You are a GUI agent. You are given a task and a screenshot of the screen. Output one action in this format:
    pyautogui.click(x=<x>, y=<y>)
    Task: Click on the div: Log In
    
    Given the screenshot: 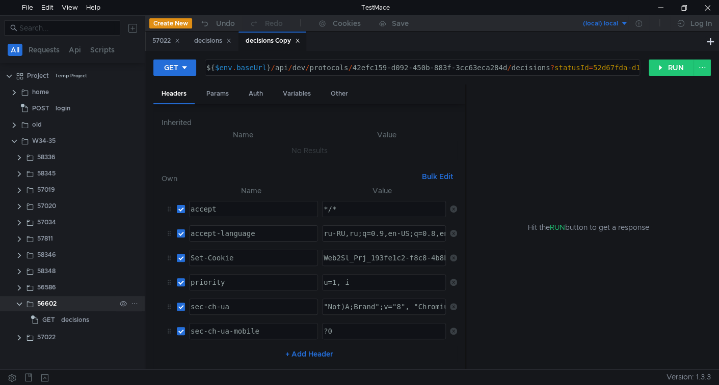 What is the action you would take?
    pyautogui.click(x=701, y=23)
    